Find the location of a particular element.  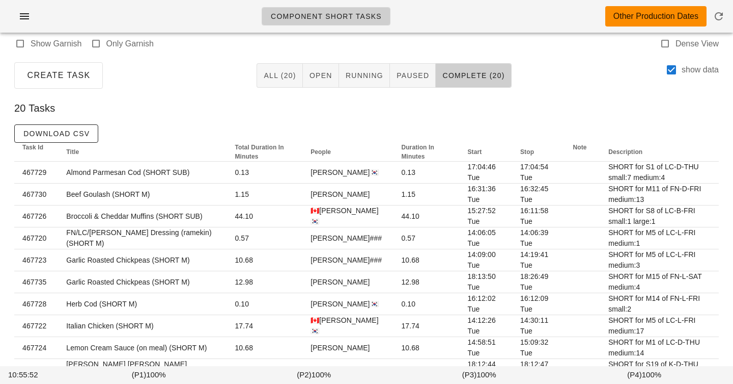

td: 467722 is located at coordinates (36, 325).